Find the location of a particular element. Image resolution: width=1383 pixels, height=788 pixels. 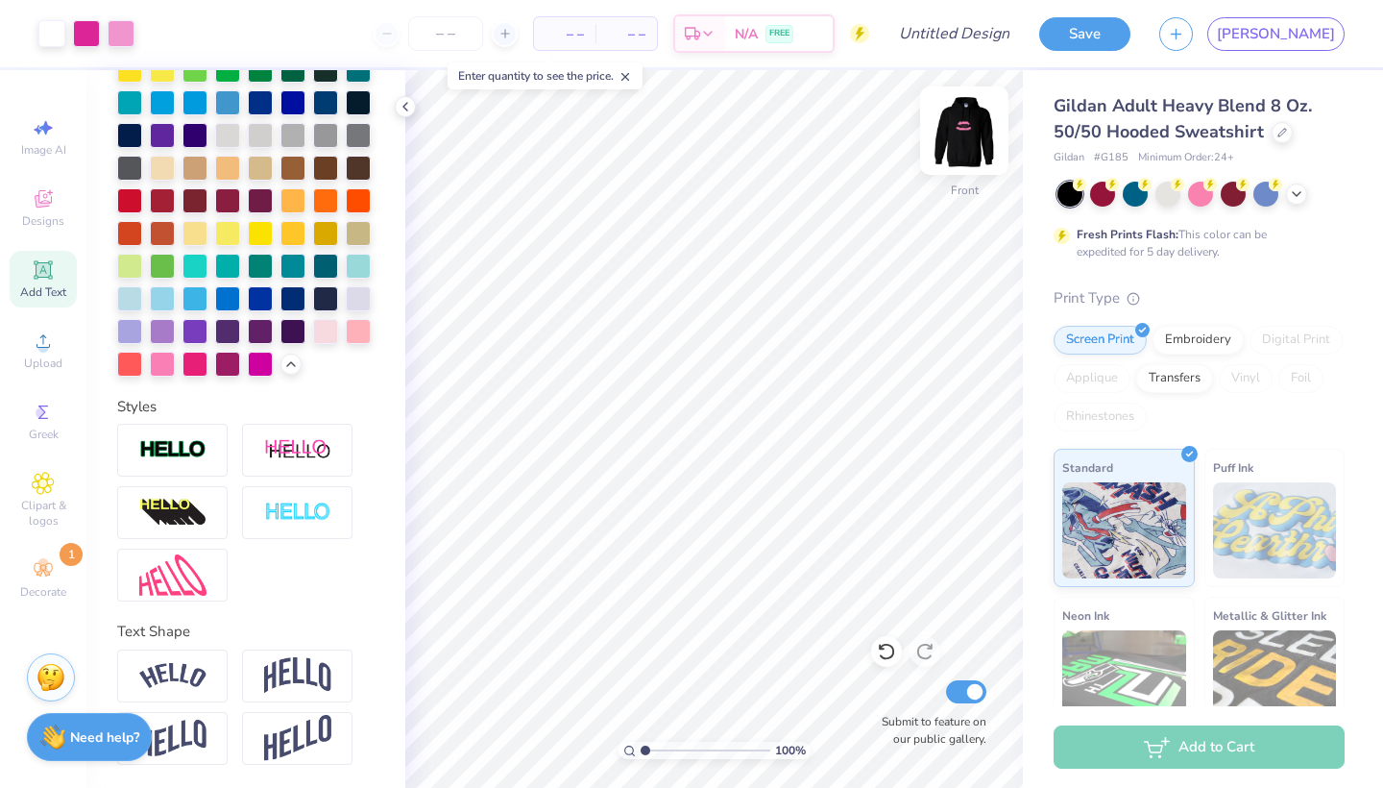

div: Foil is located at coordinates (1301, 378).